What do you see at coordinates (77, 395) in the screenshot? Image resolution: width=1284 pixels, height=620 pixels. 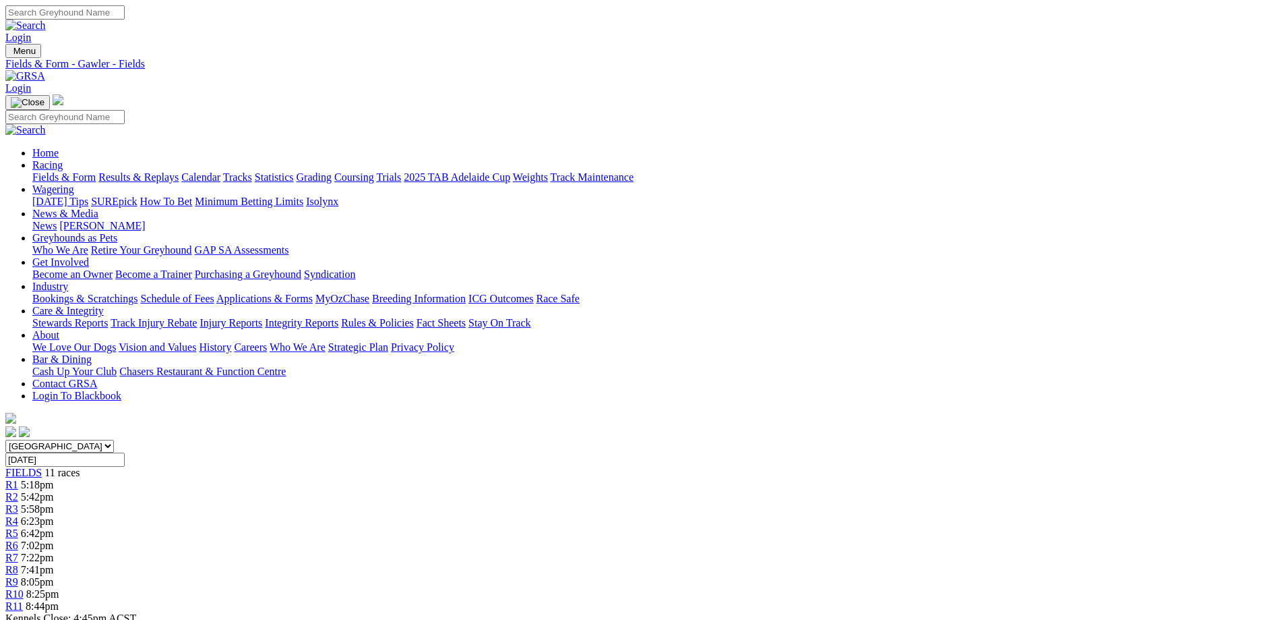 I see `a: Login To Blackbook` at bounding box center [77, 395].